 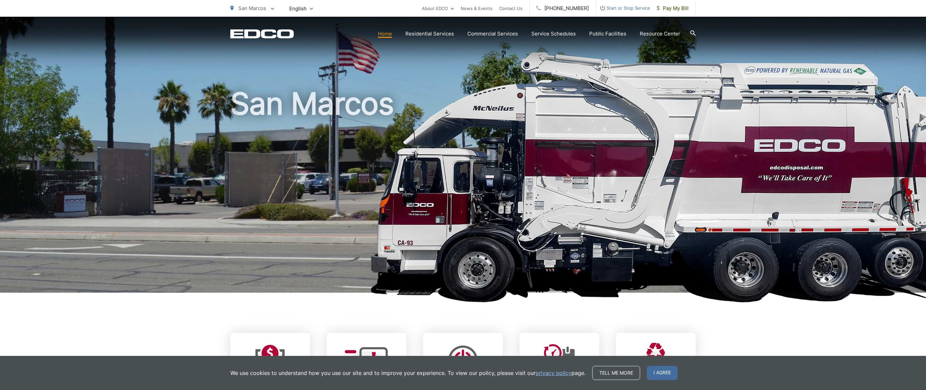 What do you see at coordinates (511, 8) in the screenshot?
I see `a: Contact Us` at bounding box center [511, 8].